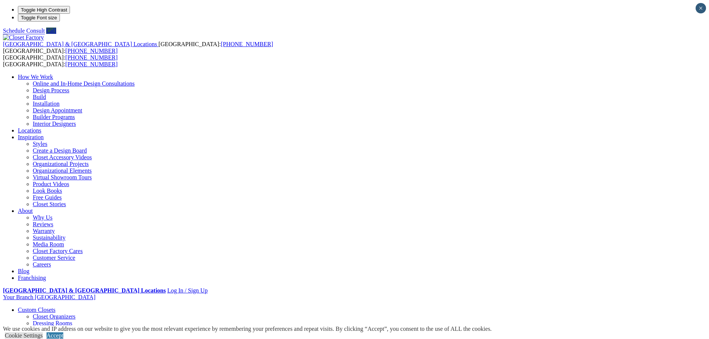  I want to click on a: Online and In-Home Design Consultations, so click(84, 83).